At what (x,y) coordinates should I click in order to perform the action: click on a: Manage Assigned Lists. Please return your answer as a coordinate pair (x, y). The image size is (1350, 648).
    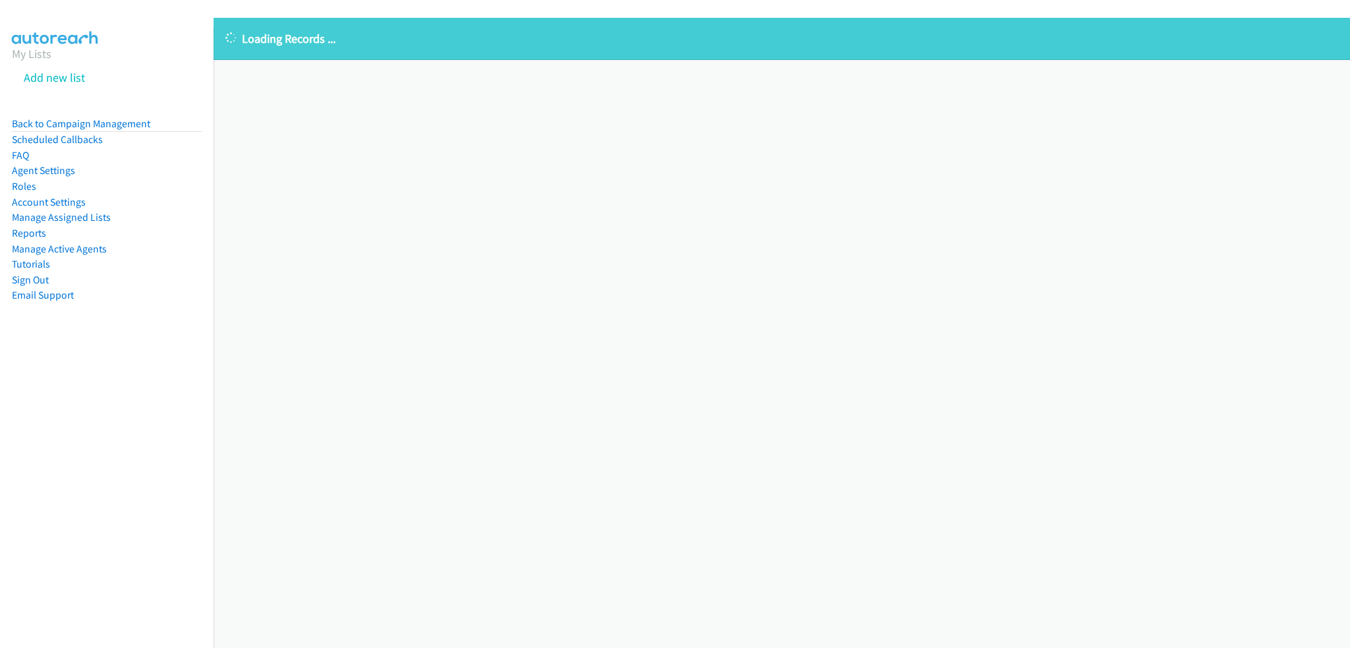
    Looking at the image, I should click on (61, 217).